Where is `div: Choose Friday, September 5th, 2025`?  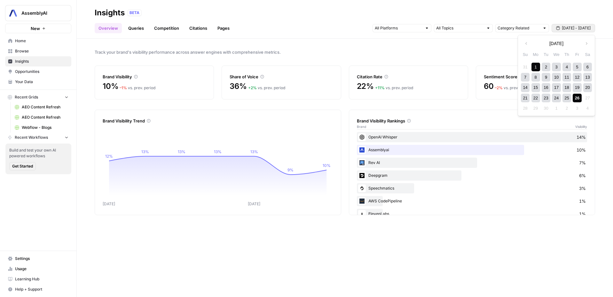 div: Choose Friday, September 5th, 2025 is located at coordinates (576, 67).